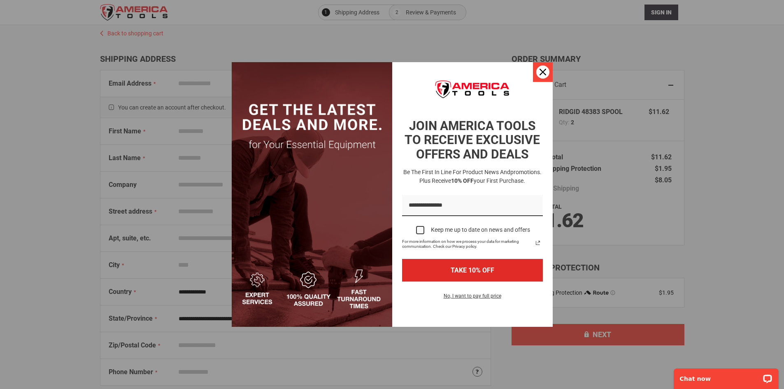 The image size is (784, 389). I want to click on p: Chat now, so click(52, 16).